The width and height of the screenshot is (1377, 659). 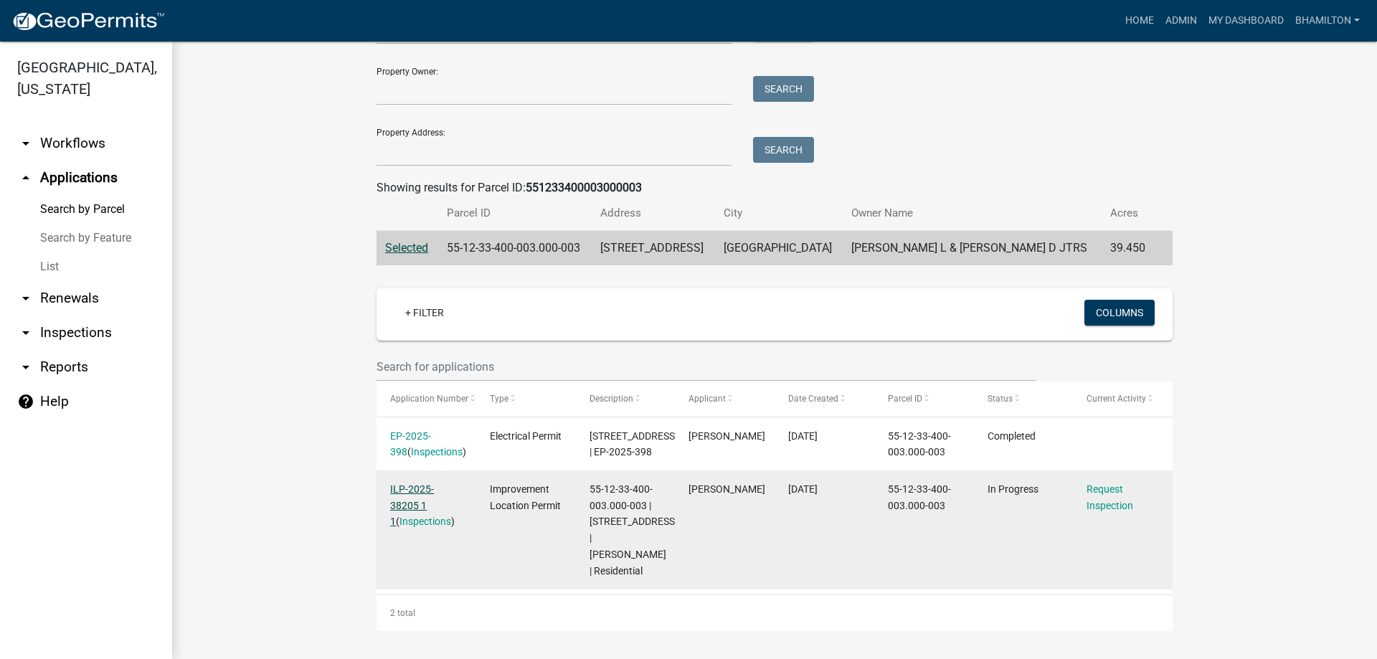 I want to click on datatable-header-cell: Description, so click(x=626, y=399).